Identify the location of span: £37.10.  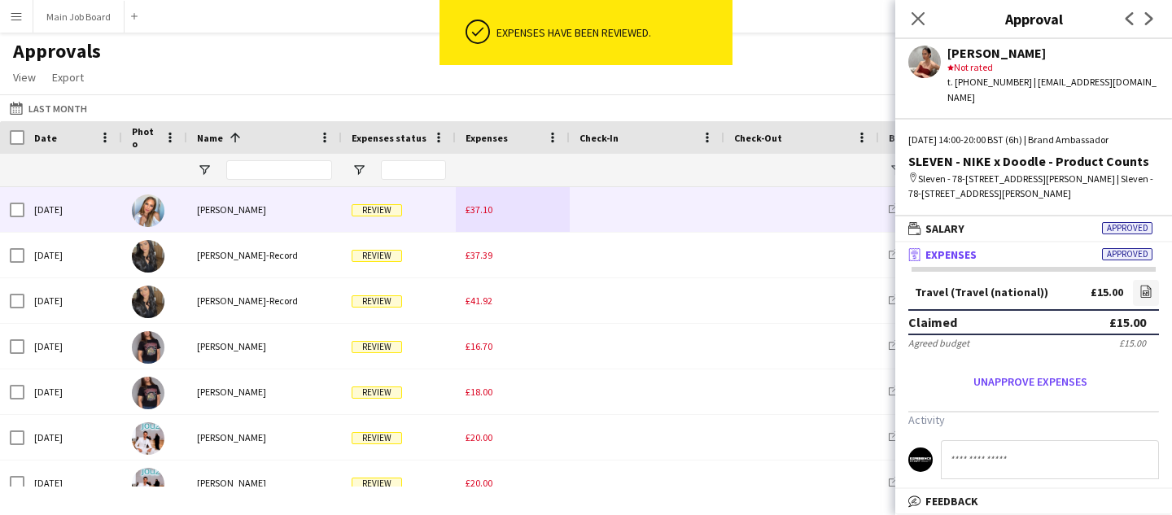
(478, 209).